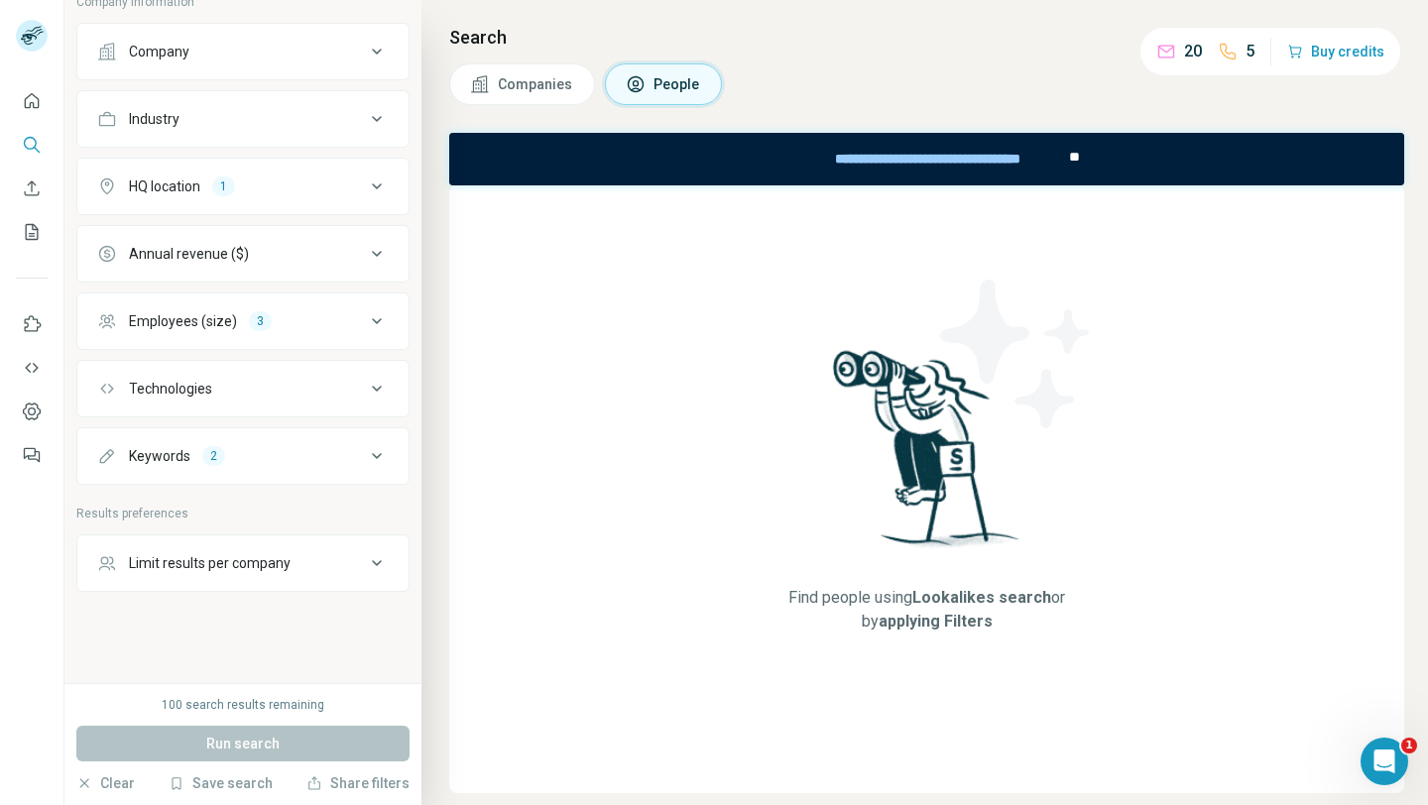 This screenshot has width=1428, height=805. What do you see at coordinates (926, 38) in the screenshot?
I see `h4: Search` at bounding box center [926, 38].